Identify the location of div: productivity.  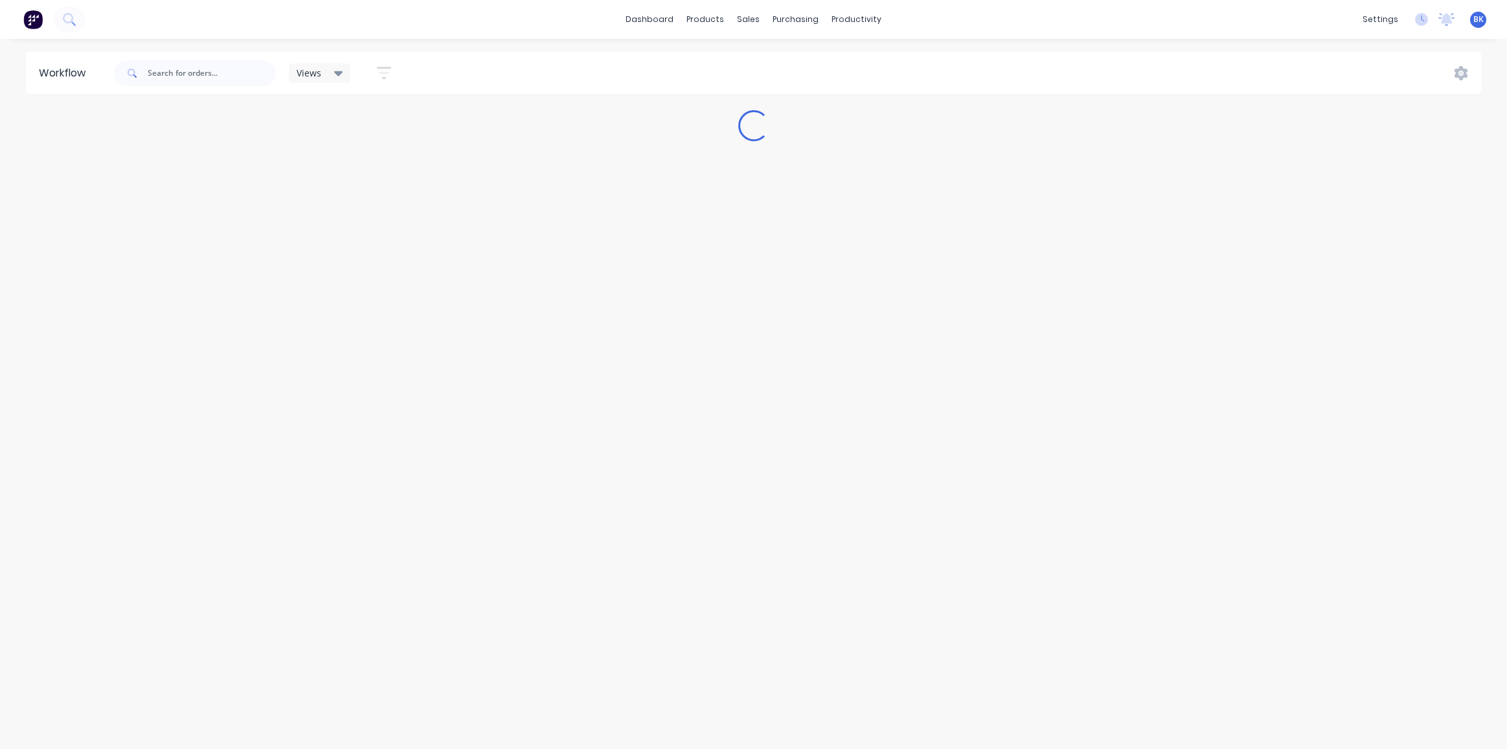
(856, 19).